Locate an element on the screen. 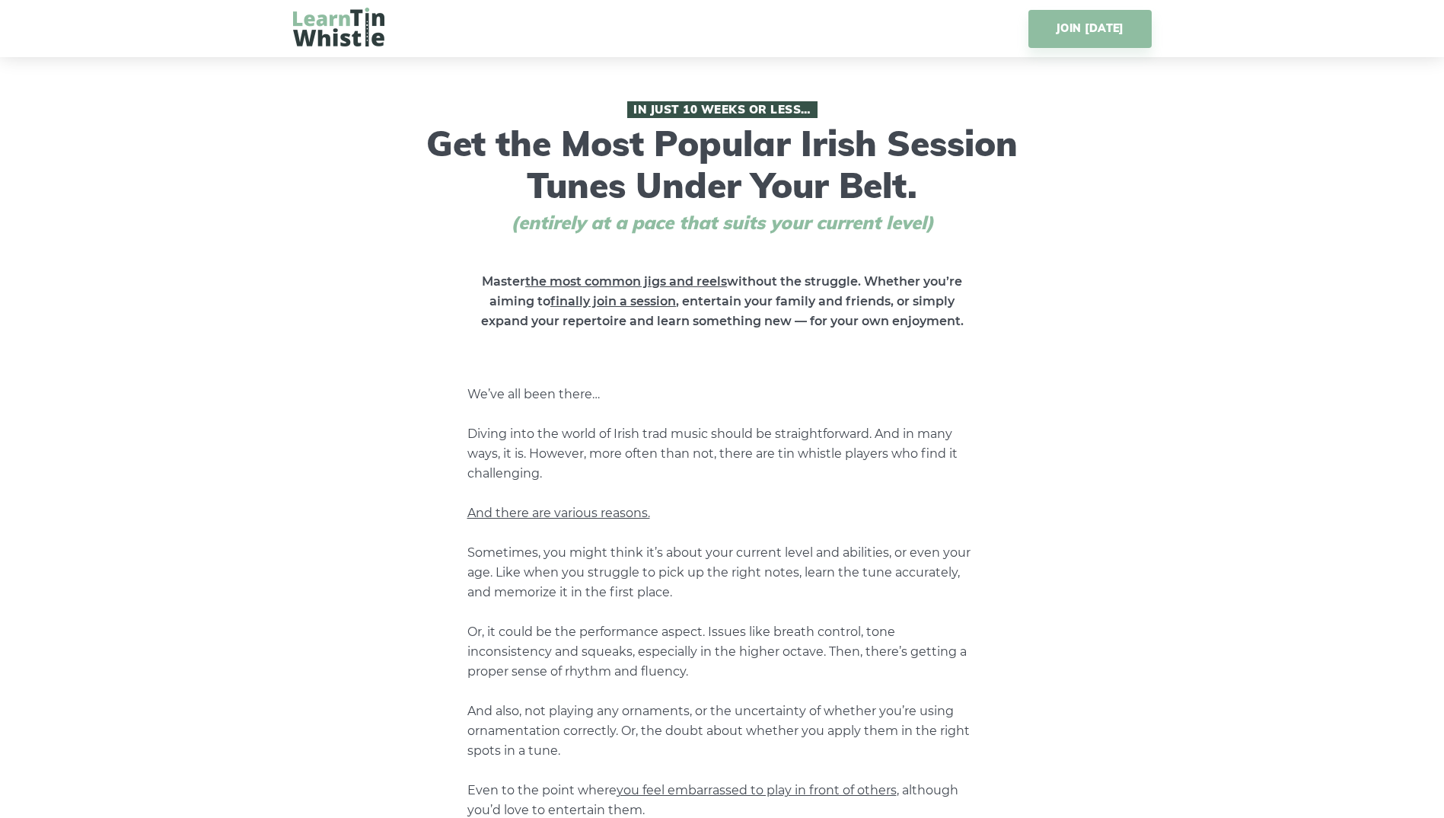  img: LearnTinWhistle.com is located at coordinates (339, 27).